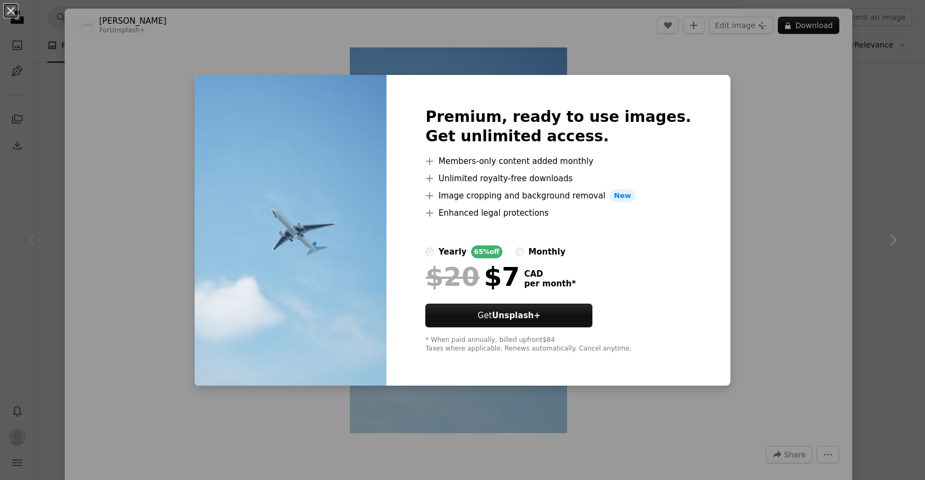 The height and width of the screenshot is (480, 925). What do you see at coordinates (550, 274) in the screenshot?
I see `span: CAD` at bounding box center [550, 274].